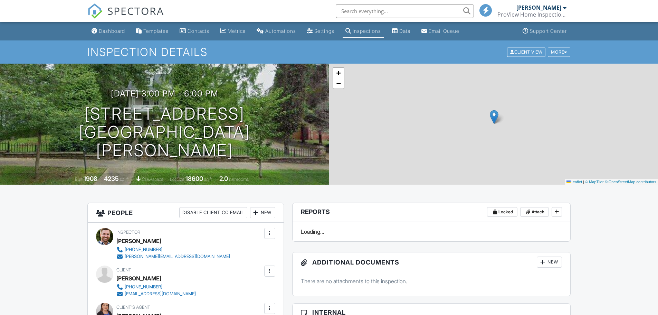  I want to click on div: 4235, so click(111, 178).